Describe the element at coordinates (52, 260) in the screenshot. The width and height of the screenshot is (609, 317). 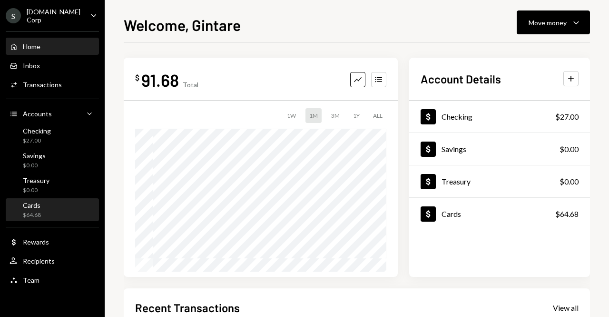
I see `a: Recipients` at that location.